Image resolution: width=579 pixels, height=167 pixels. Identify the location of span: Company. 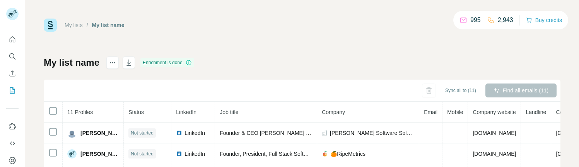
(333, 112).